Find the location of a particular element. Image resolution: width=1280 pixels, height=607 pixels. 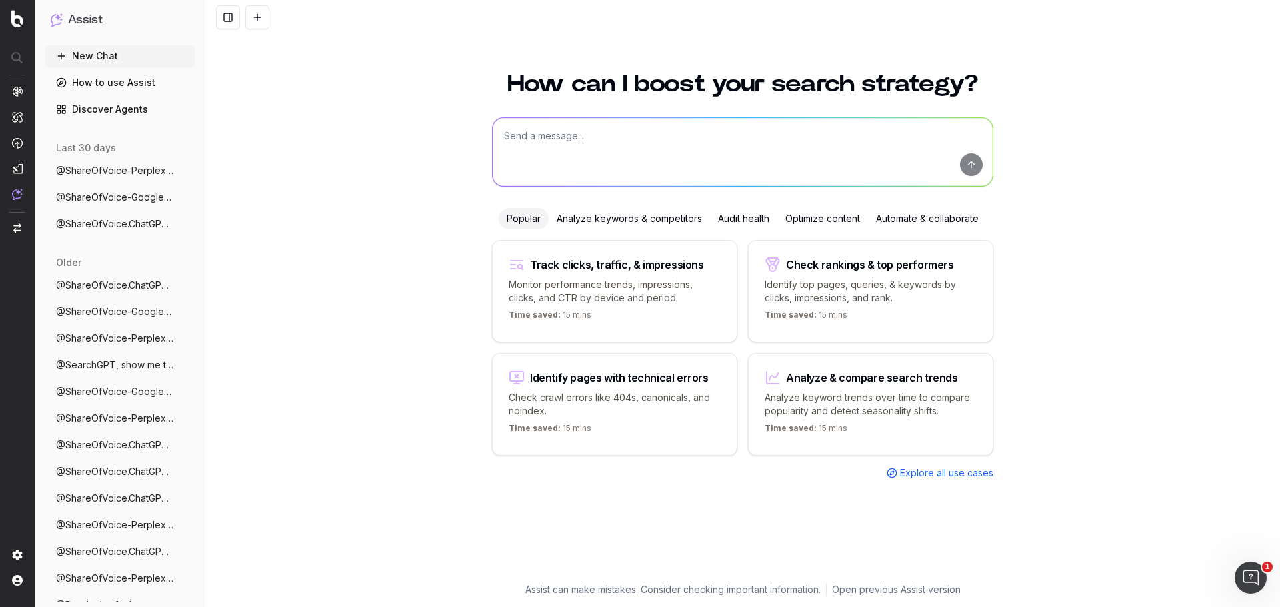

p: Check crawl errors like 404s, canonicals, and noindex. is located at coordinates (615, 405).